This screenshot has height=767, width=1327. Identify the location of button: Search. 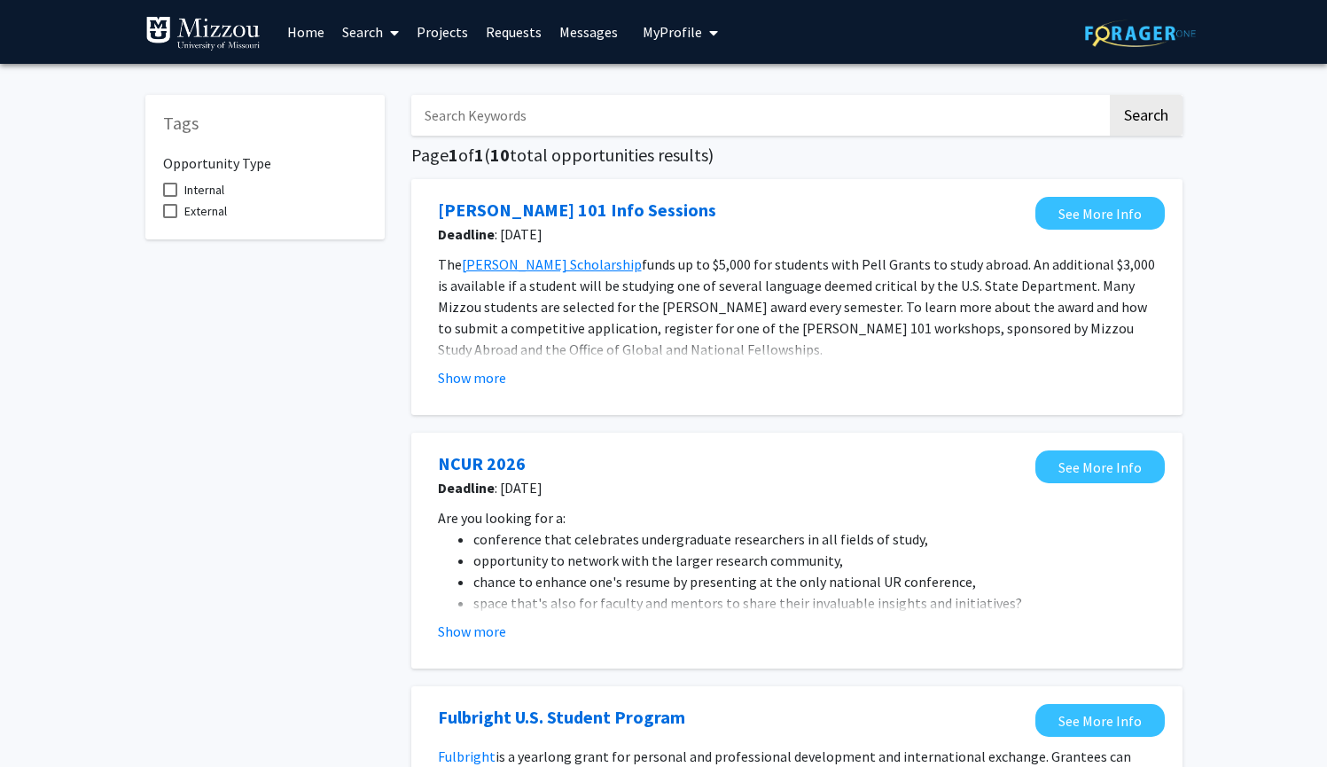
(1146, 115).